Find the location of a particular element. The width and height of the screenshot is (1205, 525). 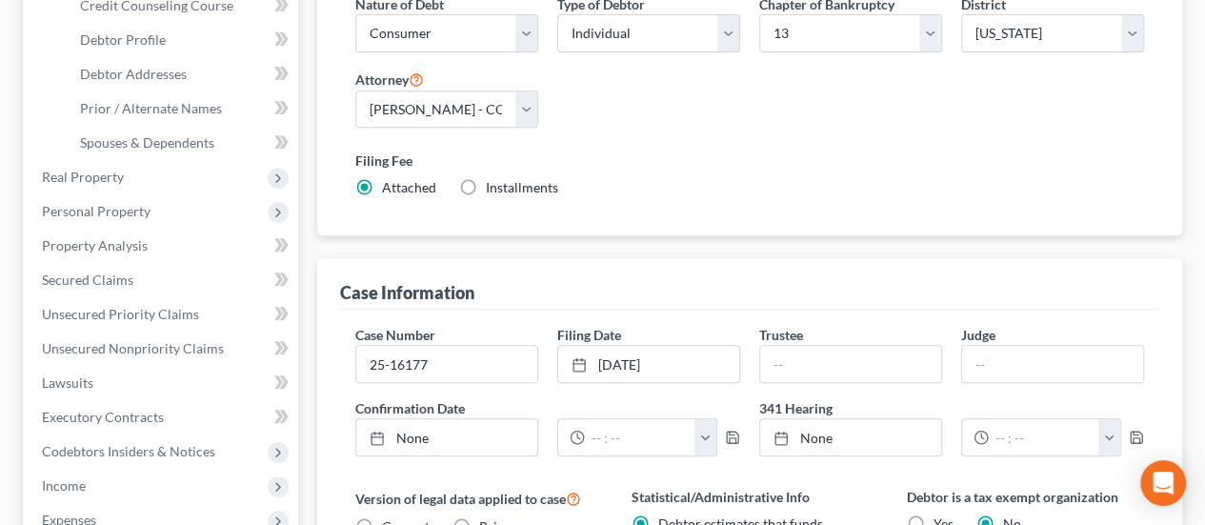

span: Lawsuits is located at coordinates (68, 382).